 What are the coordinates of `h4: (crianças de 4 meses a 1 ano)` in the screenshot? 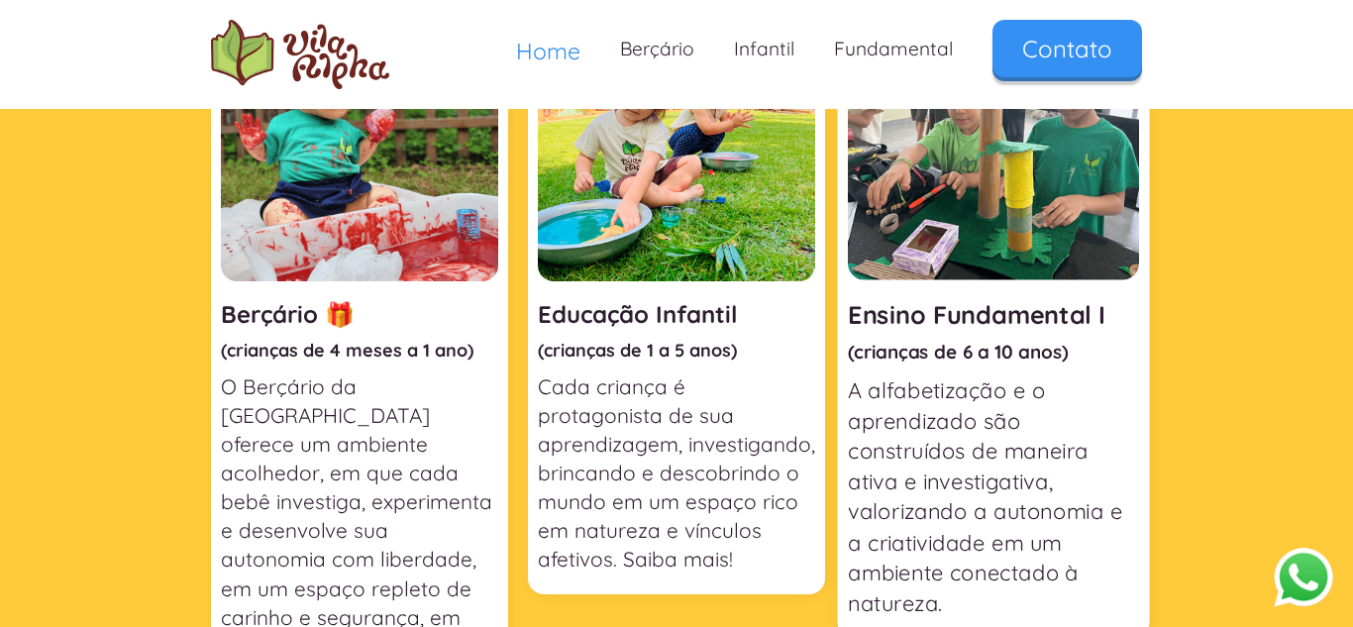 It's located at (360, 351).